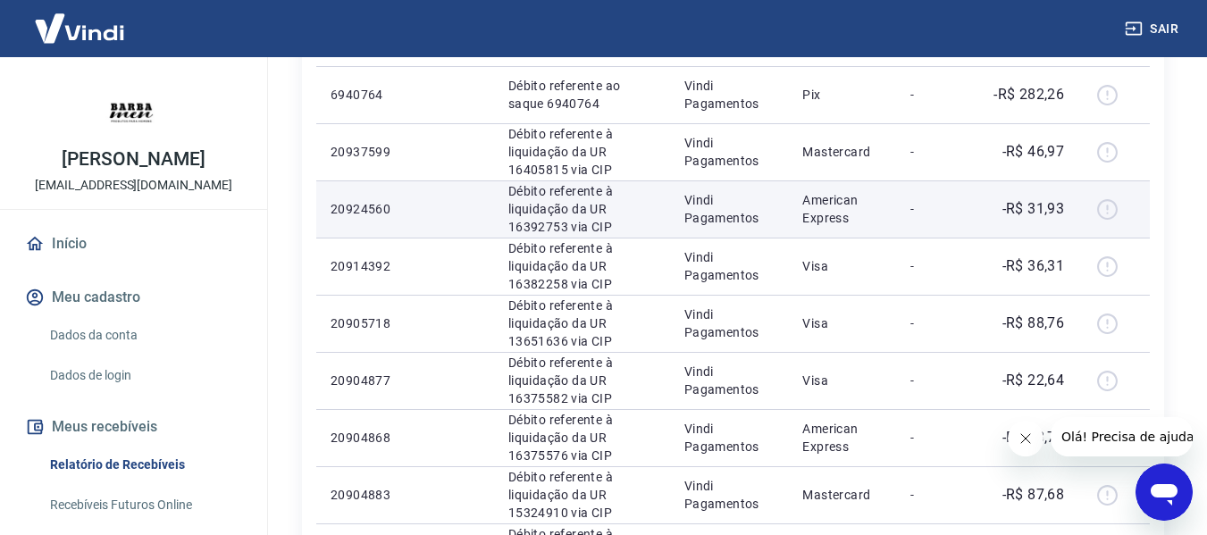 This screenshot has height=535, width=1207. What do you see at coordinates (1034, 266) in the screenshot?
I see `p: -R$ 36,31` at bounding box center [1034, 266].